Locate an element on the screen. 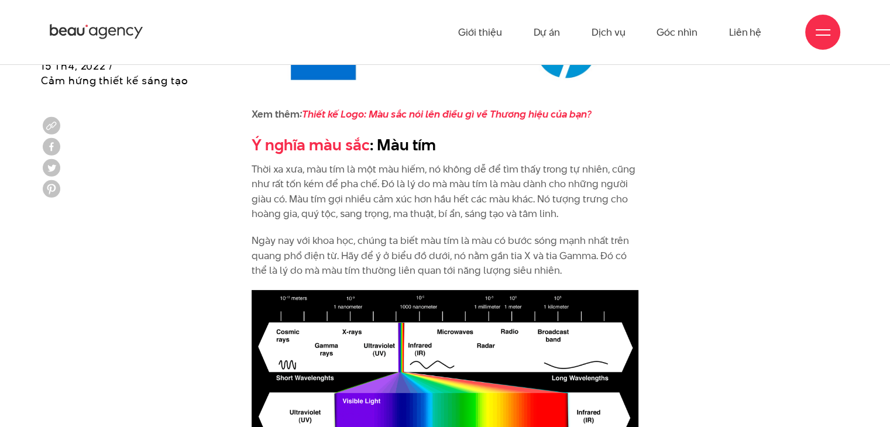 The image size is (890, 427). h2: : Màu tím is located at coordinates (445, 145).